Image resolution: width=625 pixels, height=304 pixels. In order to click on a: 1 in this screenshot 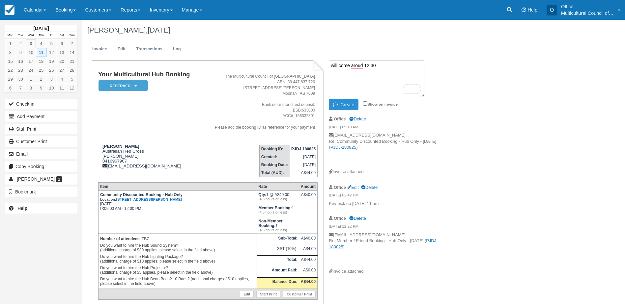, I will do `click(31, 79)`.